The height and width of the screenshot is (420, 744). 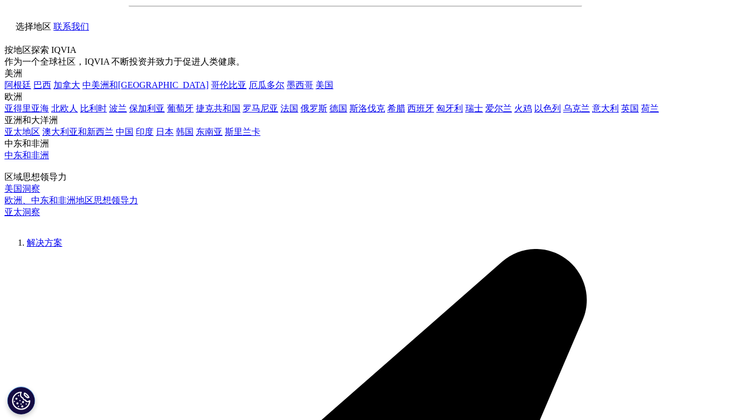 What do you see at coordinates (243, 131) in the screenshot?
I see `a: 斯里兰卡` at bounding box center [243, 131].